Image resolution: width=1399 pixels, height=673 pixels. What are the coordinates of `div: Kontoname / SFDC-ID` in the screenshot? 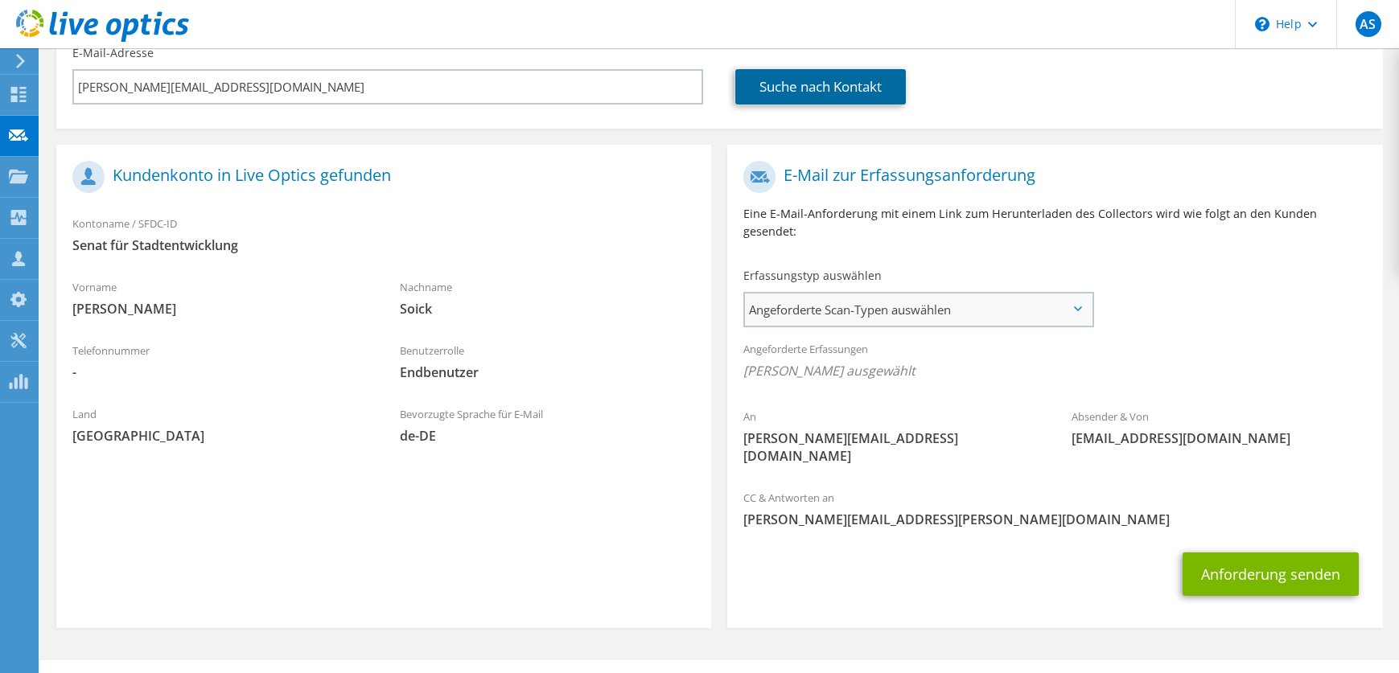 It's located at (384, 234).